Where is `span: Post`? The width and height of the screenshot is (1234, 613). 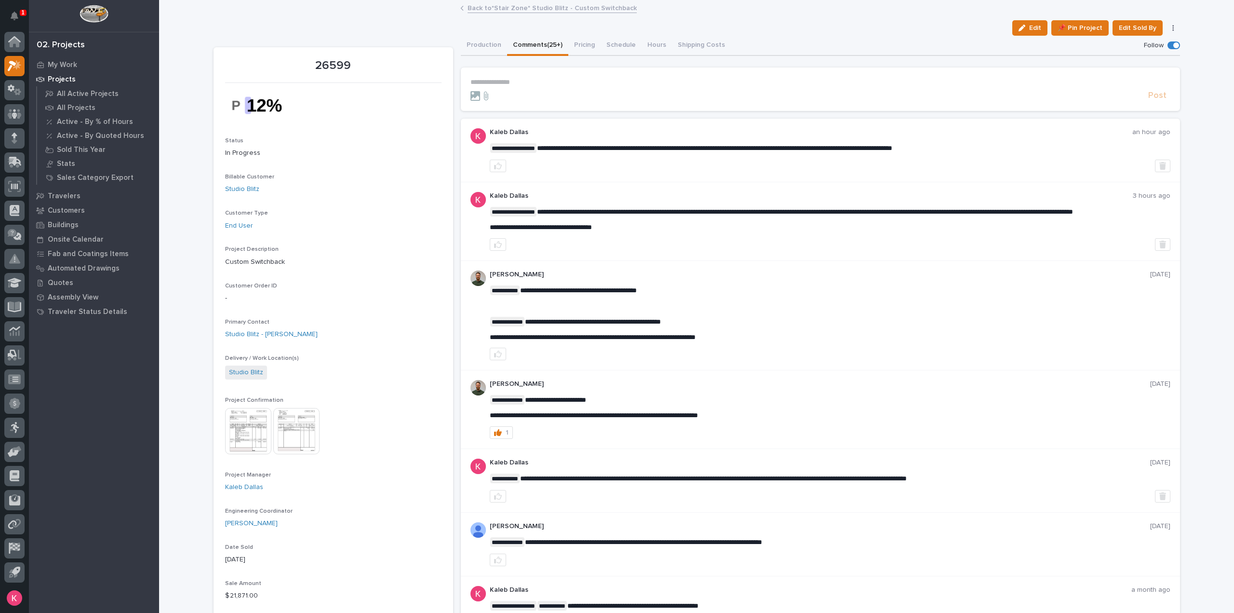
span: Post is located at coordinates (1157, 95).